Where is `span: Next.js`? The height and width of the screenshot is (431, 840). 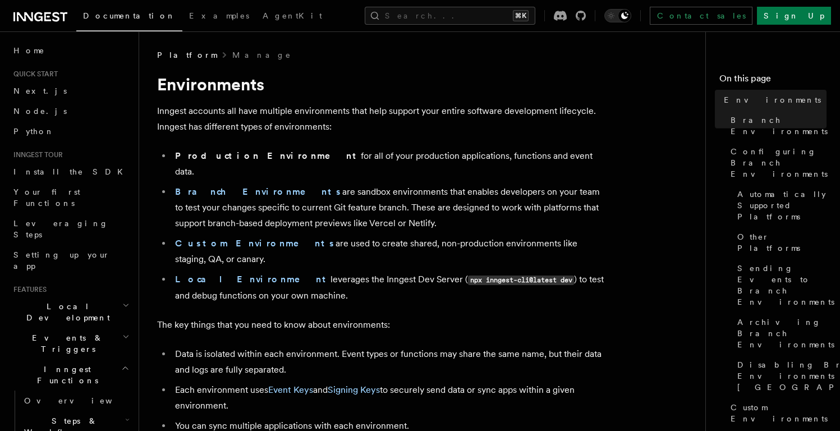 span: Next.js is located at coordinates (40, 91).